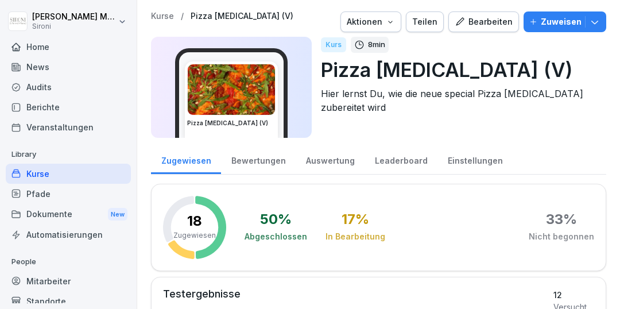 The height and width of the screenshot is (309, 620). What do you see at coordinates (118, 214) in the screenshot?
I see `div: New` at bounding box center [118, 214].